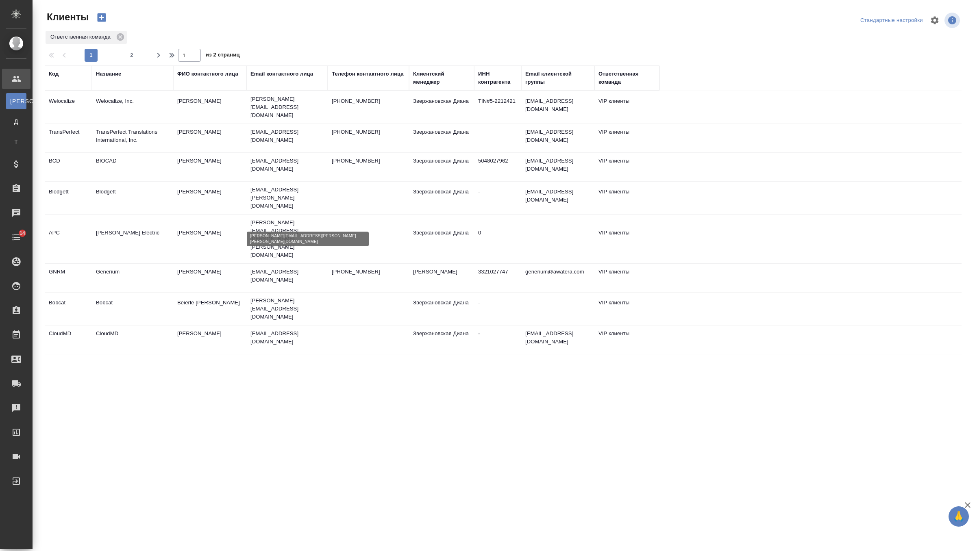 The image size is (977, 551). What do you see at coordinates (498, 167) in the screenshot?
I see `td: 5048027962` at bounding box center [498, 167].